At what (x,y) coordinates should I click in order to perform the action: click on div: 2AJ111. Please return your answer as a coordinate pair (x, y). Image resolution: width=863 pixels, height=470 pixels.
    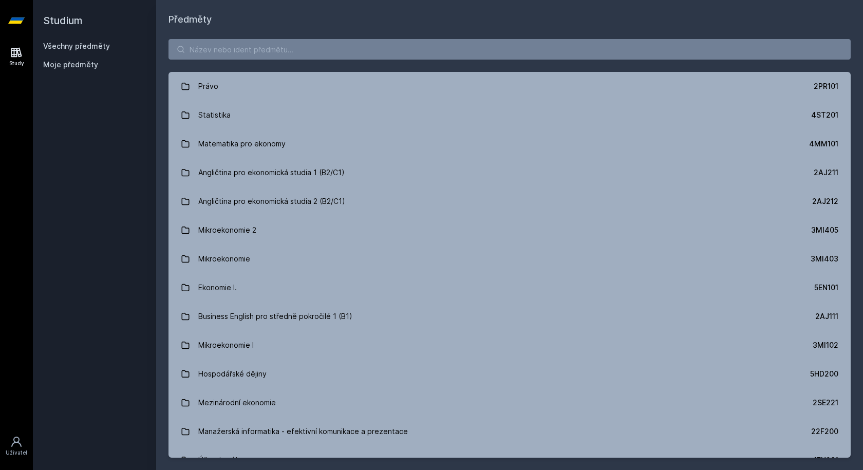
    Looking at the image, I should click on (827, 317).